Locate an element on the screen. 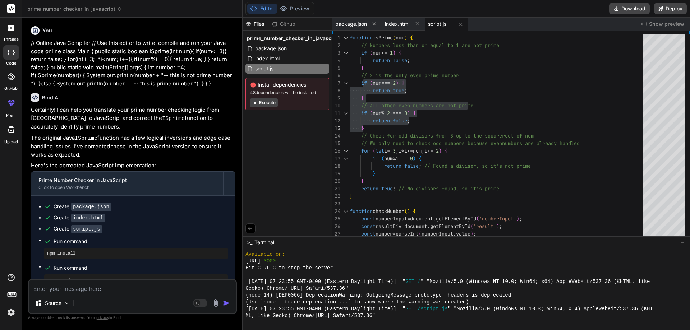 The image size is (690, 330). div: 1 is located at coordinates (336, 38).